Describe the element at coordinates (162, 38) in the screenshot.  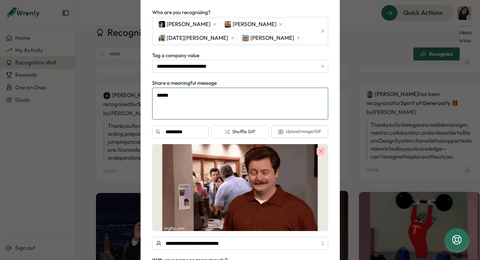
I see `img: Noel Price` at that location.